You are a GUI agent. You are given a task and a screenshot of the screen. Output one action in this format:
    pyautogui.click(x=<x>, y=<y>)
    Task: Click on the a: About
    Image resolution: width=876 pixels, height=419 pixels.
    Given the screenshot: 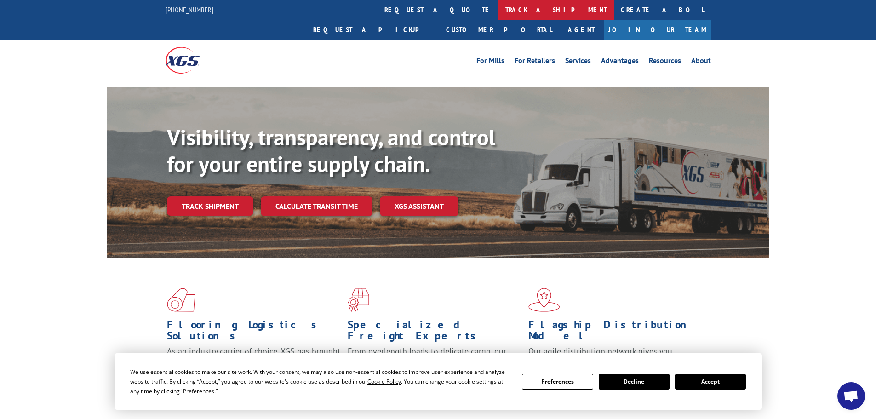 What is the action you would take?
    pyautogui.click(x=701, y=62)
    